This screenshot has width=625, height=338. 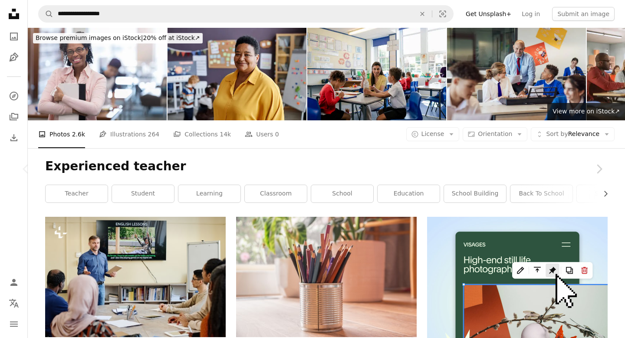 I want to click on button: Clear, so click(x=422, y=14).